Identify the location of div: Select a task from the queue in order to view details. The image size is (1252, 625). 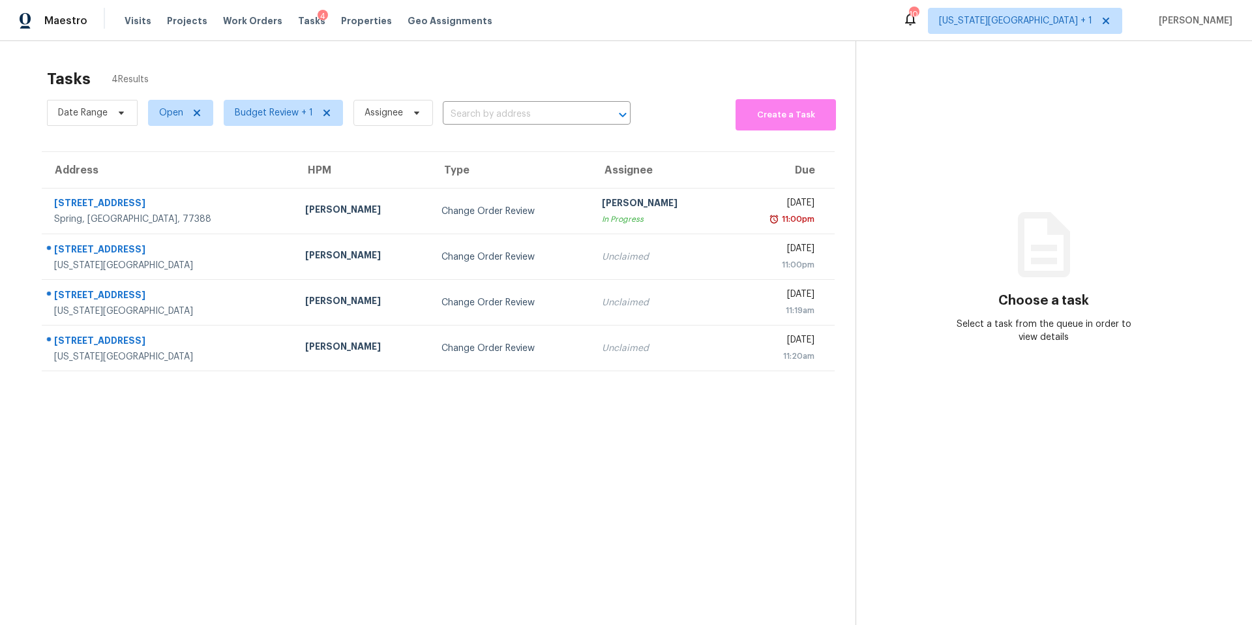
(1044, 331).